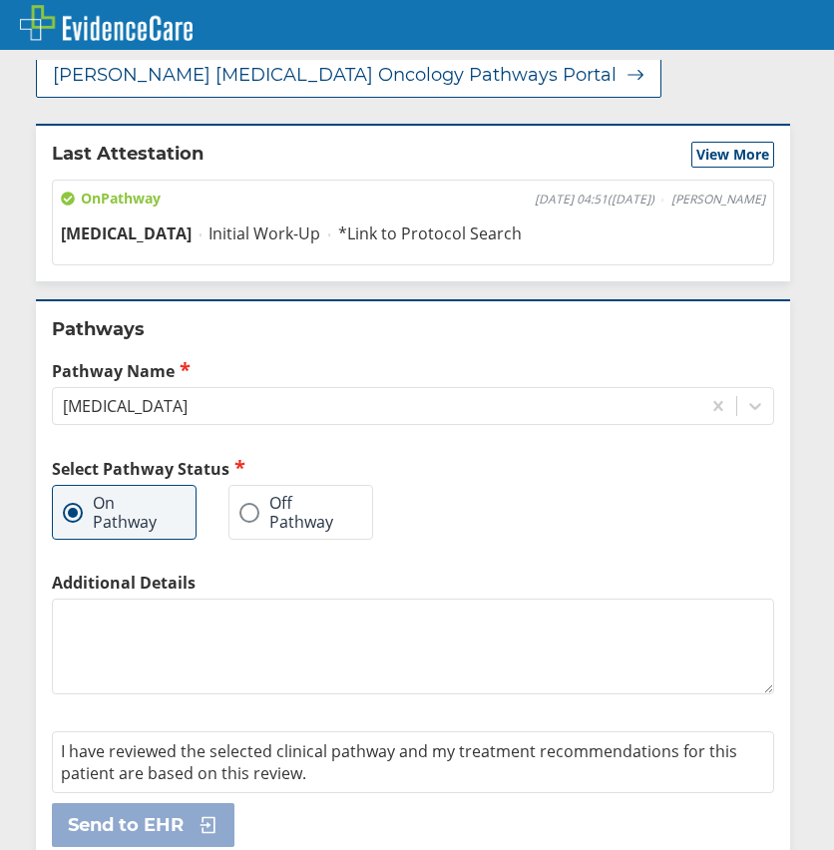 Image resolution: width=834 pixels, height=850 pixels. Describe the element at coordinates (413, 370) in the screenshot. I see `label: Pathway Name` at that location.